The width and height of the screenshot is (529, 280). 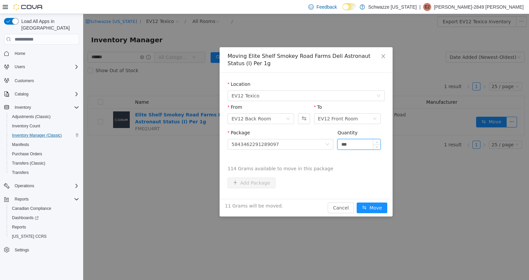 I want to click on label: Package, so click(x=155, y=119).